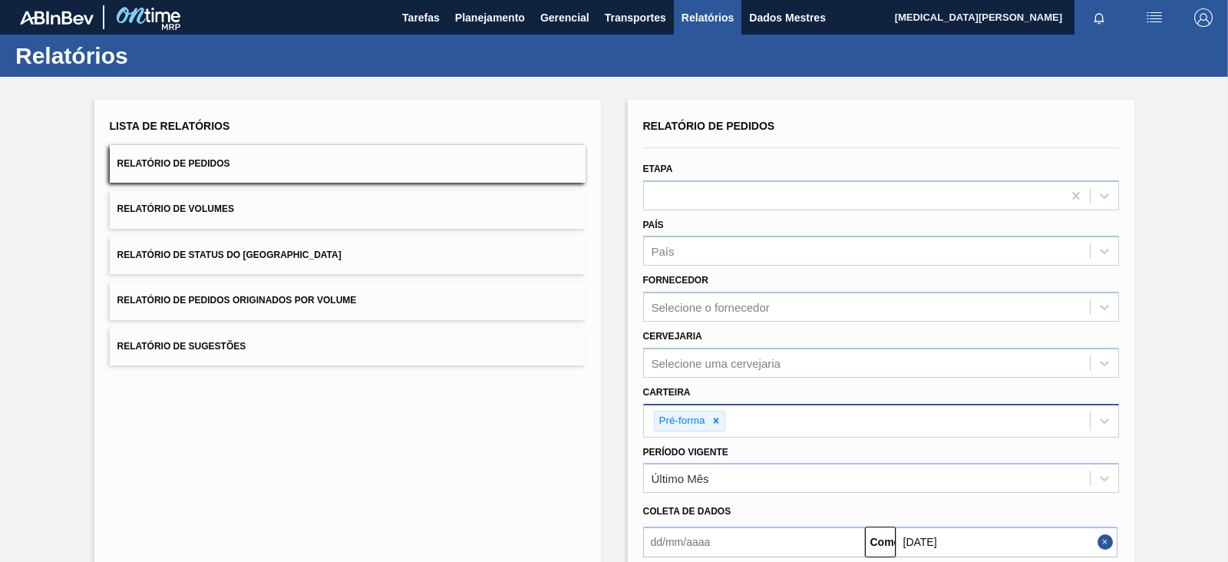 The height and width of the screenshot is (562, 1228). What do you see at coordinates (176, 210) in the screenshot?
I see `font: Relatório de Volumes` at bounding box center [176, 210].